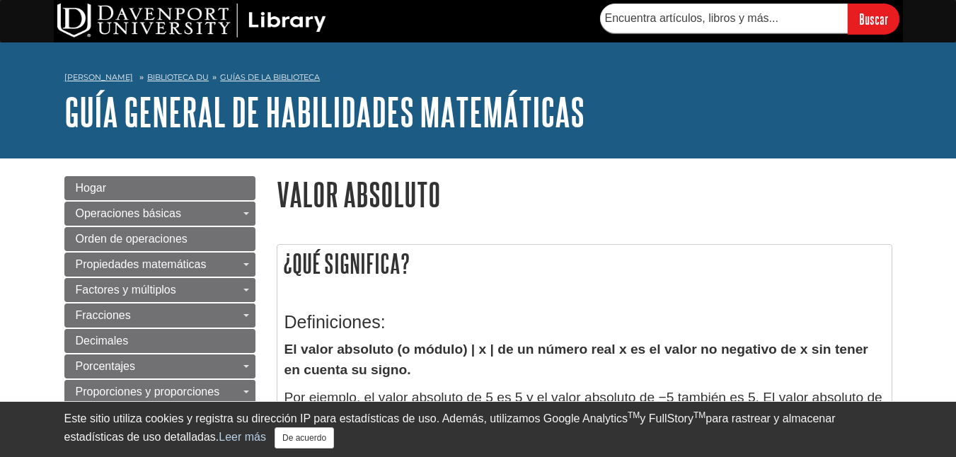  I want to click on span: Orden de operaciones, so click(132, 239).